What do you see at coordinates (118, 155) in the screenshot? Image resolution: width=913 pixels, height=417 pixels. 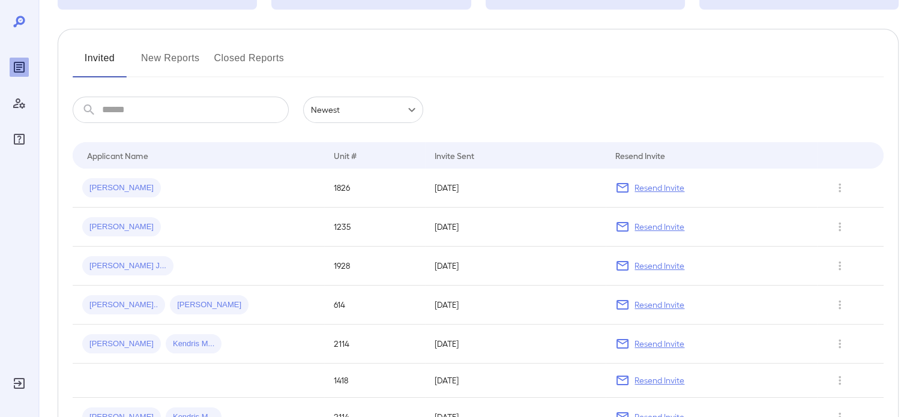 I see `div: Applicant Name` at bounding box center [118, 155].